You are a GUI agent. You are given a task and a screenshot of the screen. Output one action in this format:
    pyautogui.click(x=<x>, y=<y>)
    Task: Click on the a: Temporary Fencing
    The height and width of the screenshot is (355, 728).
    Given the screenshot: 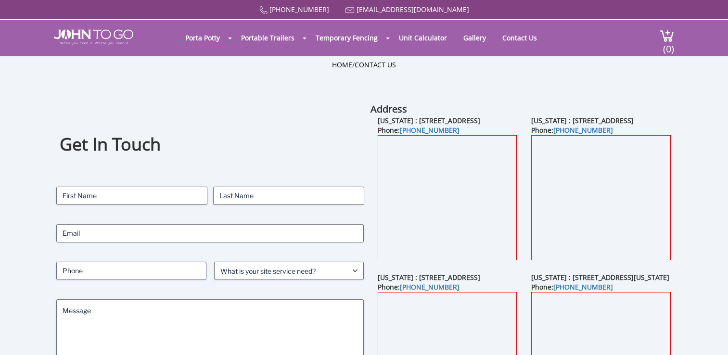 What is the action you would take?
    pyautogui.click(x=346, y=38)
    